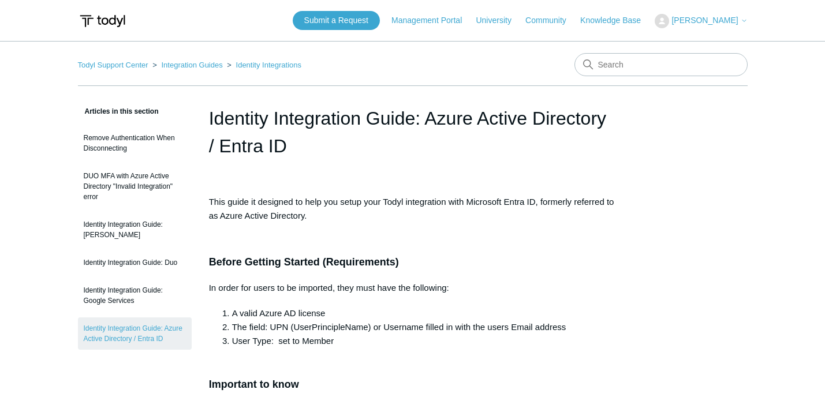 The width and height of the screenshot is (825, 397). Describe the element at coordinates (424, 327) in the screenshot. I see `li: The field: UPN (UserPrincipleName) or Username filled in with the users Email address` at that location.